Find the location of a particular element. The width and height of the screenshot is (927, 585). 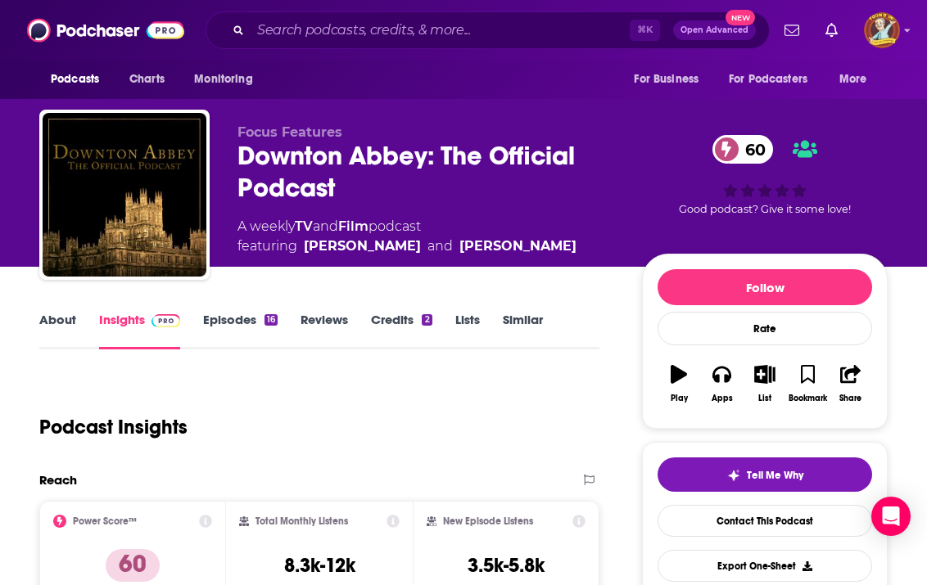

span: Tell Me Why is located at coordinates (774, 476).